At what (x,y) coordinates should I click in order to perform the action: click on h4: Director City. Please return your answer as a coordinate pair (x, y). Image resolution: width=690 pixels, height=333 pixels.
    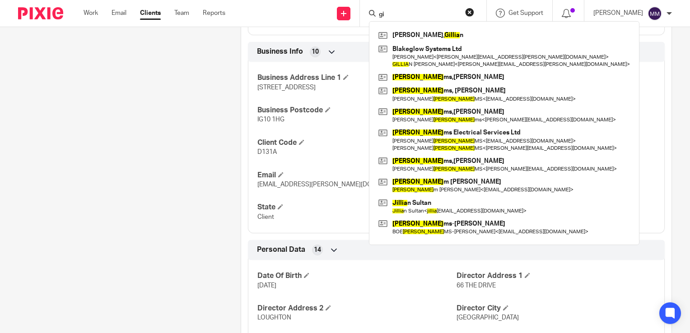
    Looking at the image, I should click on (556, 309).